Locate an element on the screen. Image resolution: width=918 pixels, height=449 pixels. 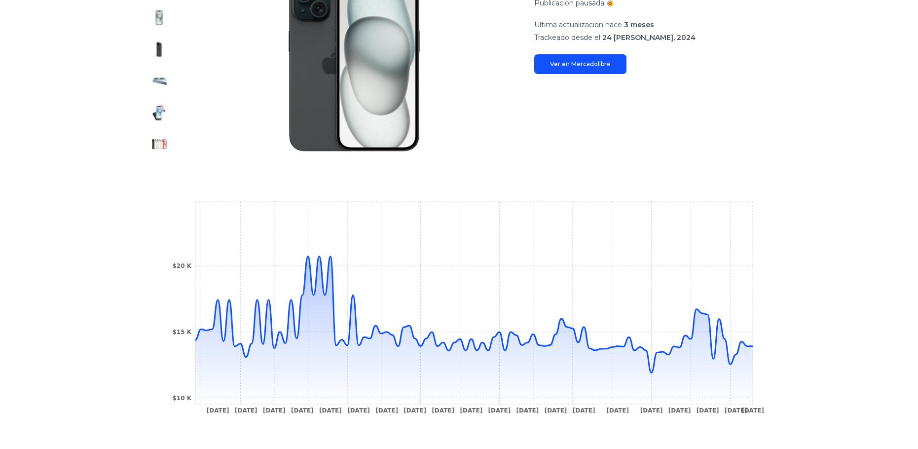
span: Trackeado desde el is located at coordinates (567, 37).